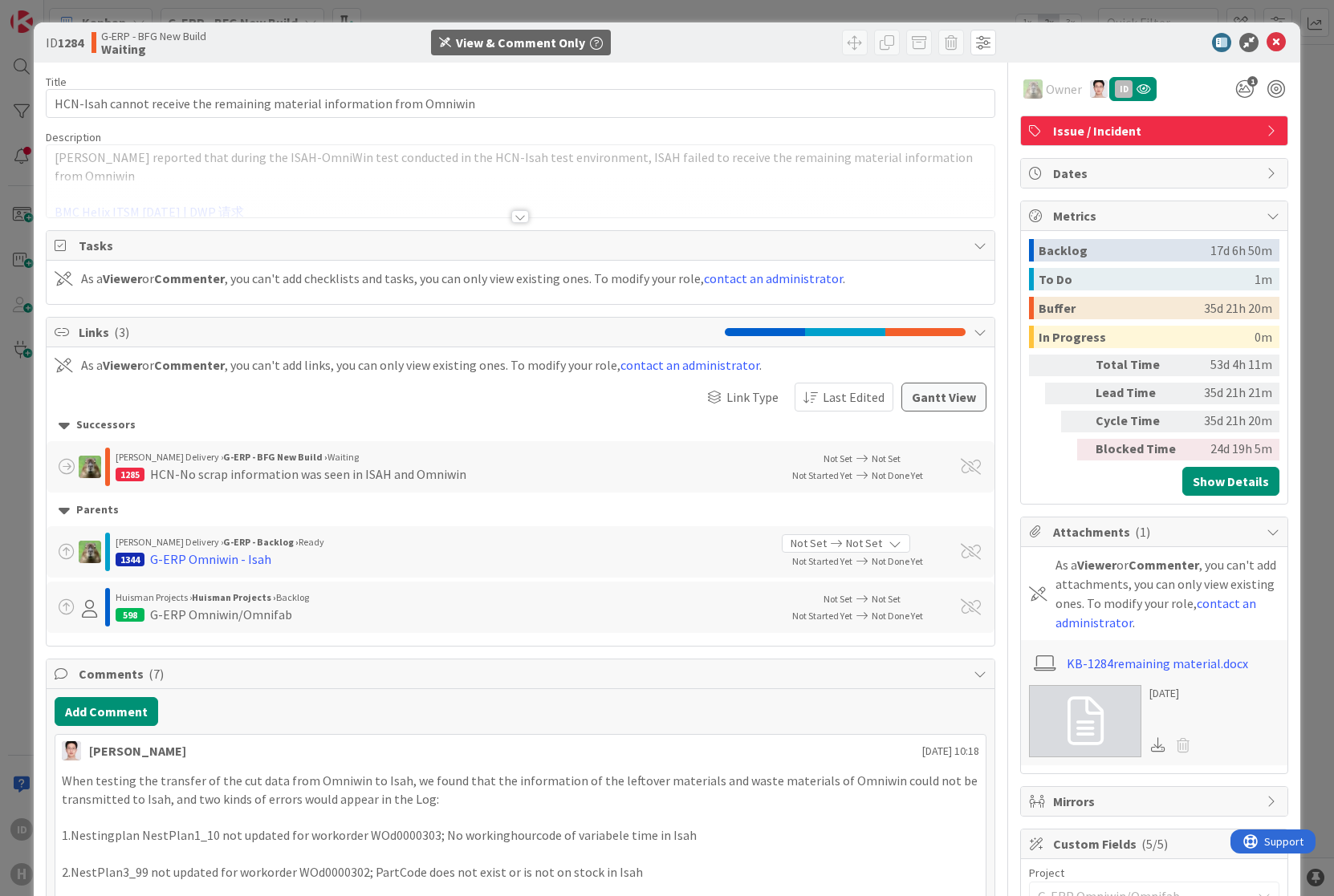 This screenshot has height=896, width=1334. What do you see at coordinates (130, 474) in the screenshot?
I see `div: 1285` at bounding box center [130, 474].